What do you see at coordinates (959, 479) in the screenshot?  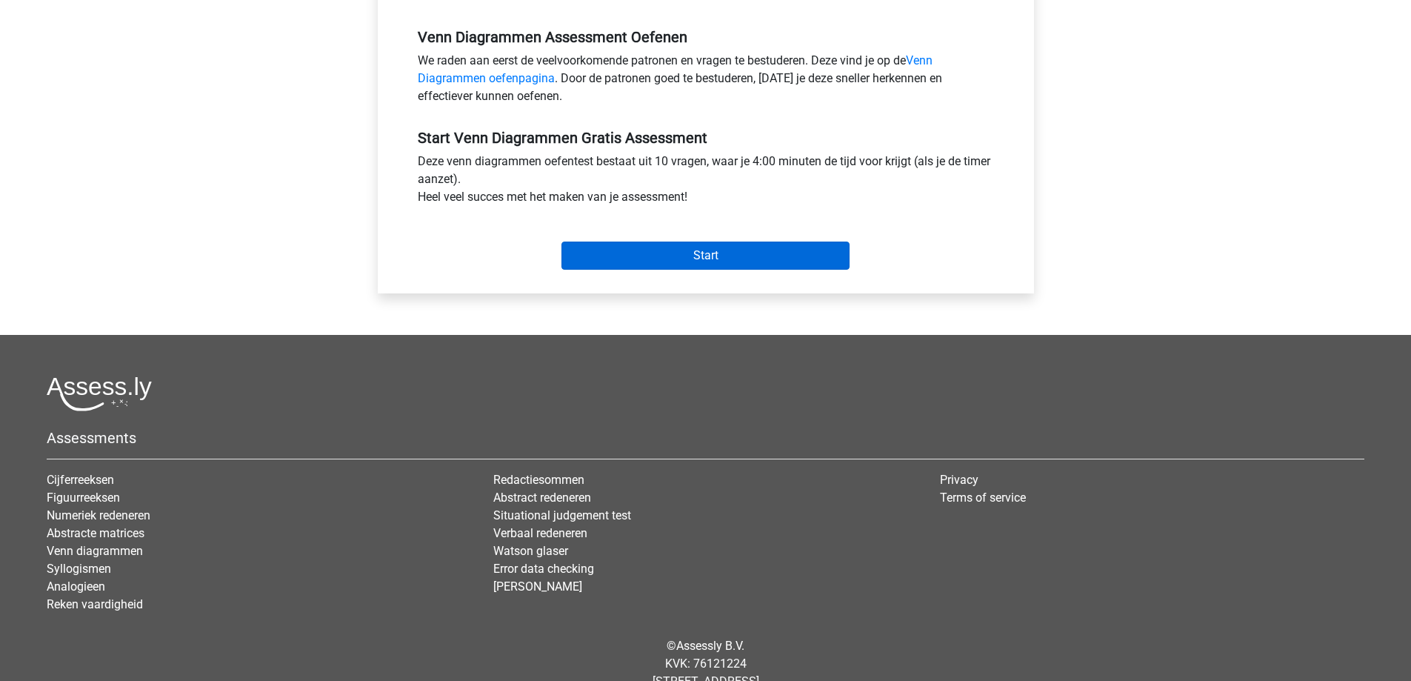 I see `a: Privacy` at bounding box center [959, 479].